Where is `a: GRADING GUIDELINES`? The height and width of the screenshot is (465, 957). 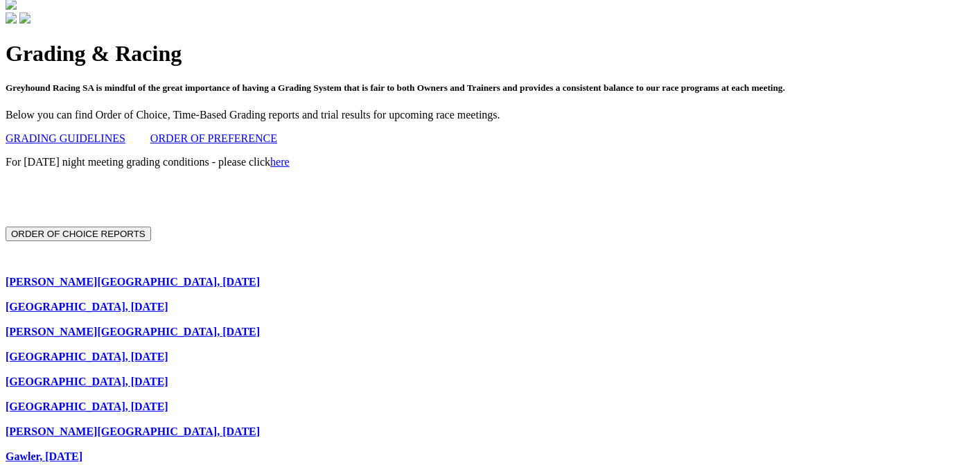 a: GRADING GUIDELINES is located at coordinates (65, 138).